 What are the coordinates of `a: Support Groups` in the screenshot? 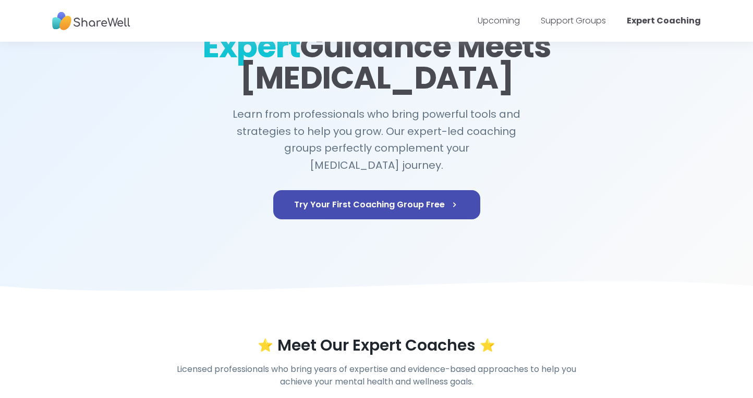 It's located at (573, 20).